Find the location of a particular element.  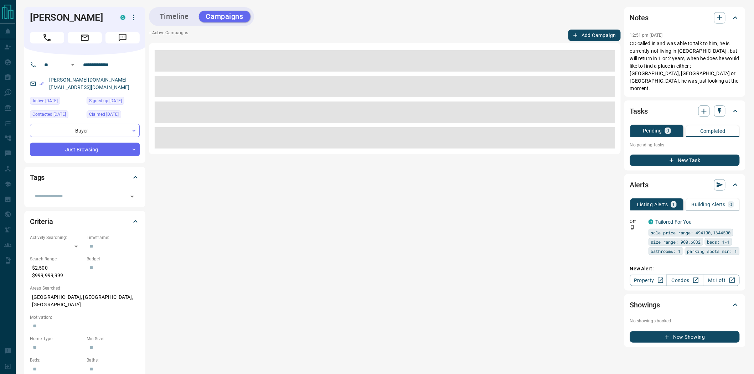

p: Actively Searching: is located at coordinates (56, 238).